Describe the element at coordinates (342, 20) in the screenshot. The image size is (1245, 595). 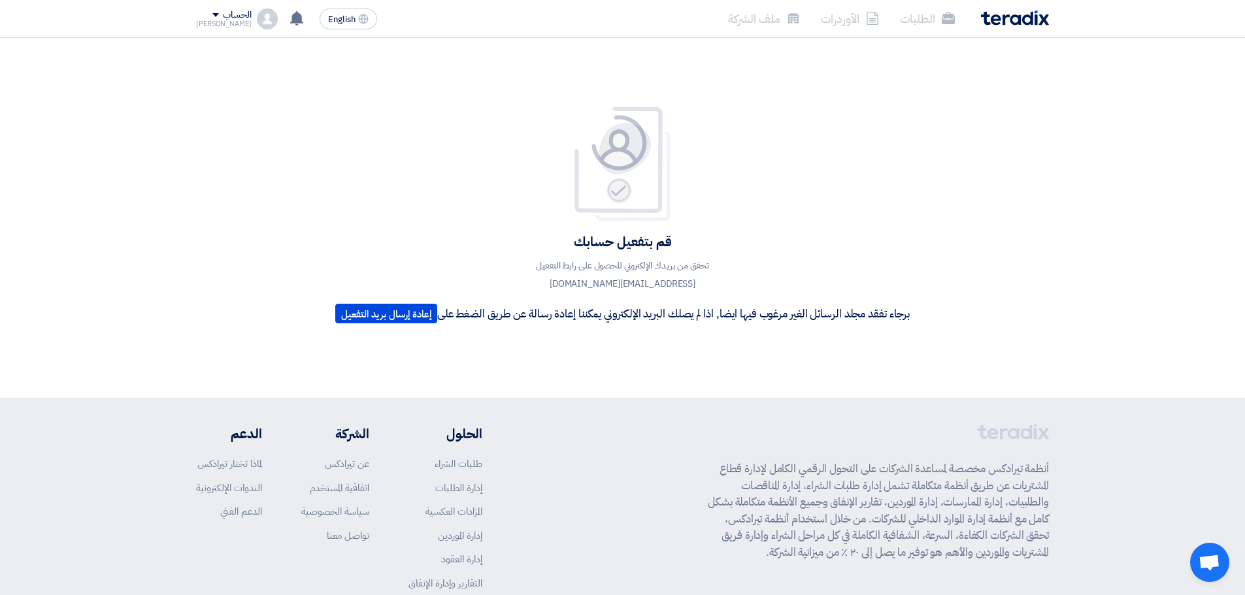
I see `span: English` at that location.